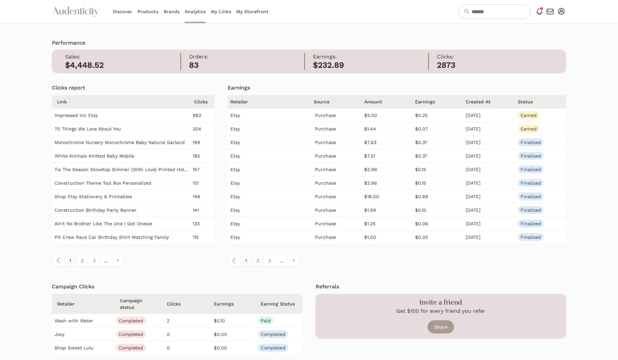  Describe the element at coordinates (388, 183) in the screenshot. I see `td: $2.96` at that location.